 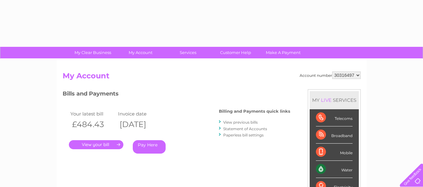 What do you see at coordinates (330, 75) in the screenshot?
I see `div: Account number` at bounding box center [330, 75].